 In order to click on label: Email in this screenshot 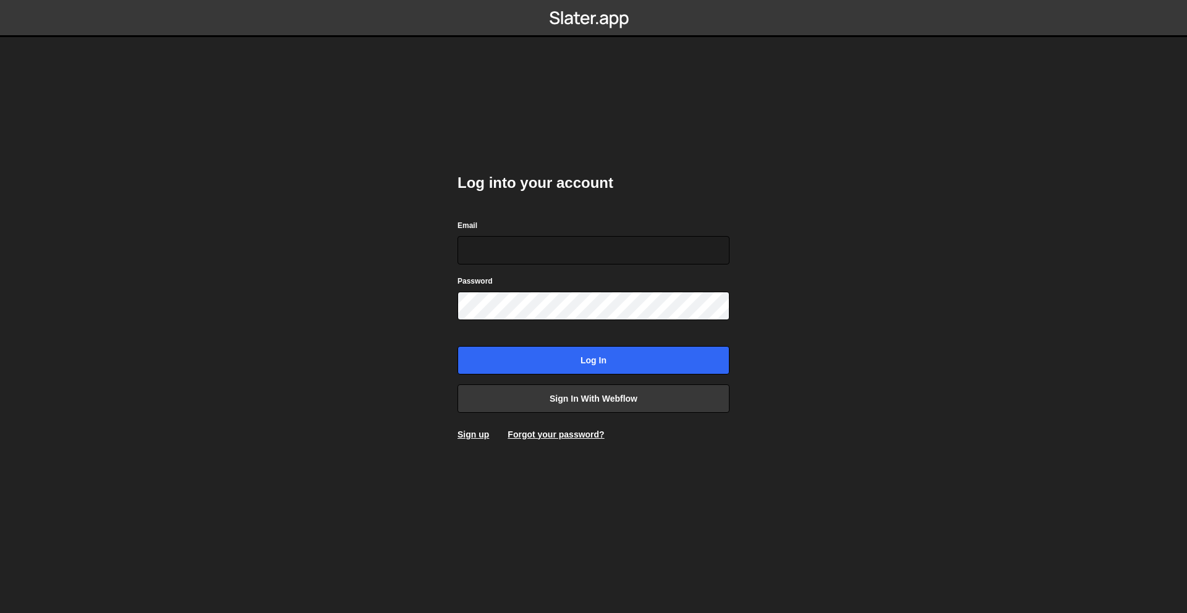, I will do `click(467, 226)`.